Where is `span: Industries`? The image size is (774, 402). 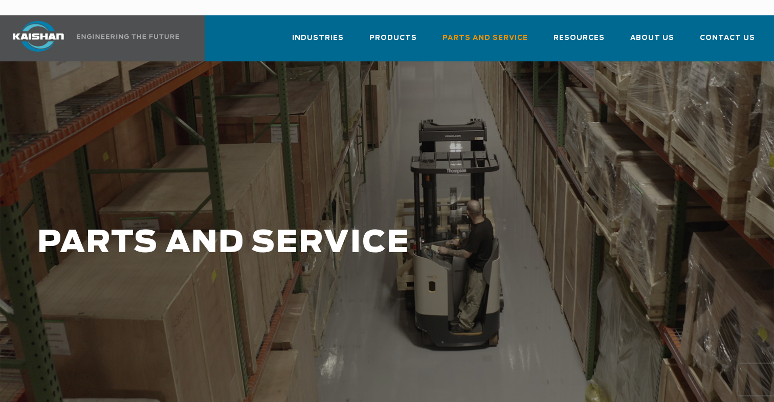 span: Industries is located at coordinates (318, 38).